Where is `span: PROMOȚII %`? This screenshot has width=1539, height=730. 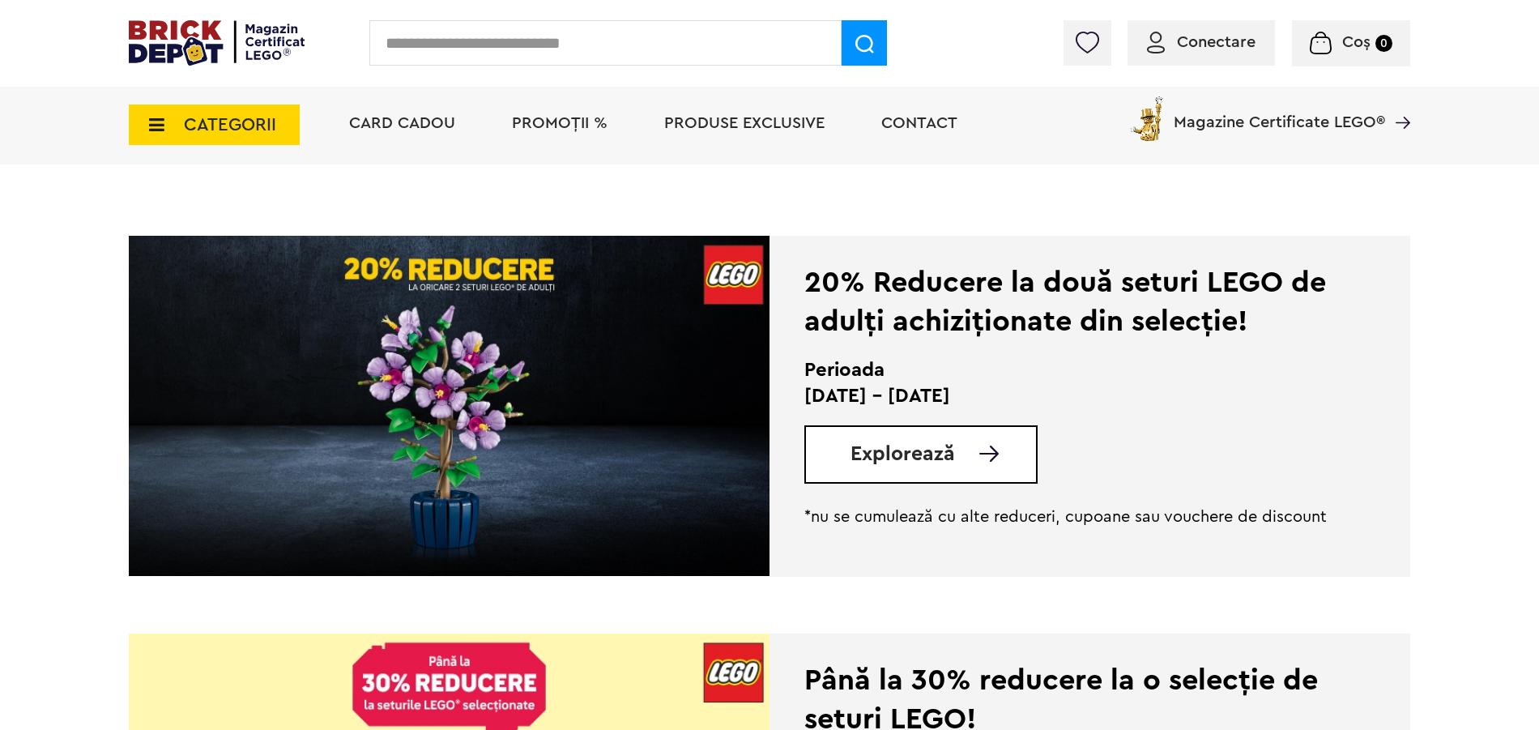 span: PROMOȚII % is located at coordinates (560, 123).